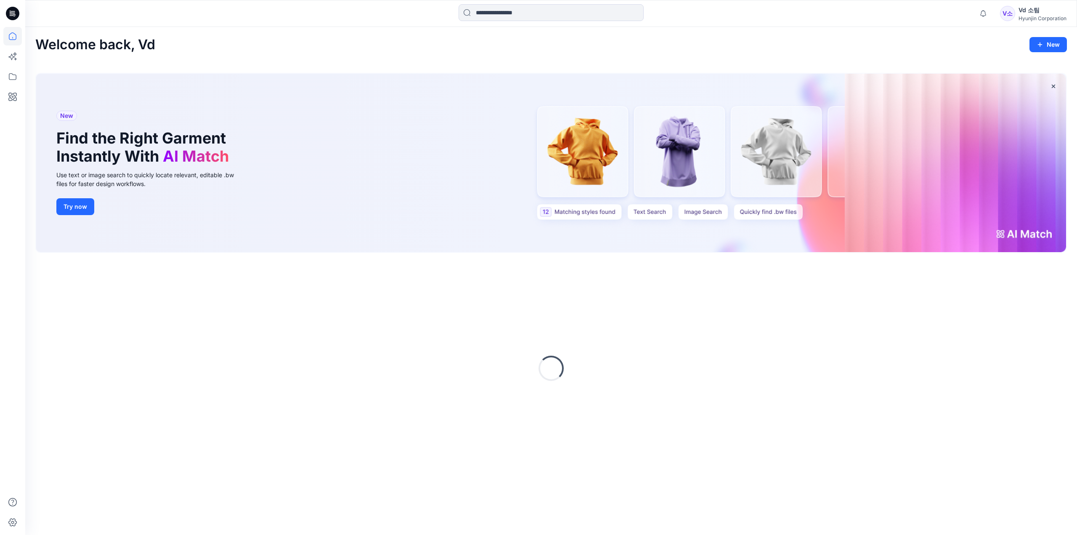 The height and width of the screenshot is (535, 1077). What do you see at coordinates (1048, 45) in the screenshot?
I see `button: New` at bounding box center [1048, 45].